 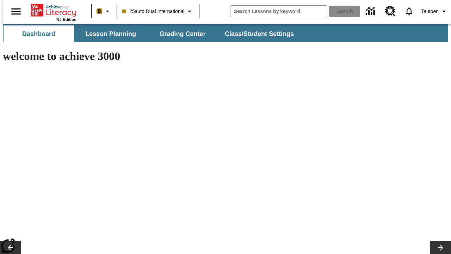 What do you see at coordinates (182, 34) in the screenshot?
I see `button: Grading Center` at bounding box center [182, 34].